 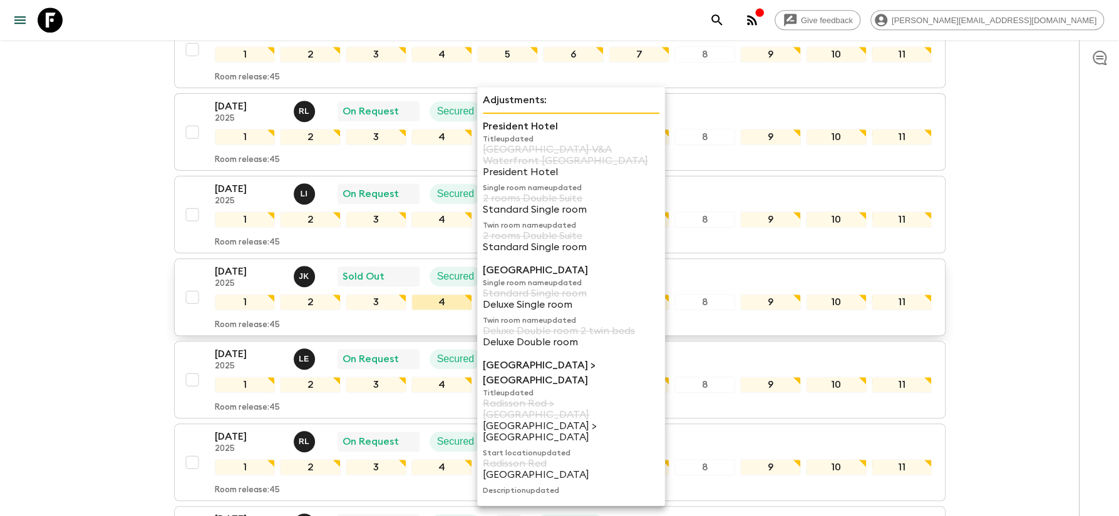 I want to click on div: 5, so click(x=507, y=54).